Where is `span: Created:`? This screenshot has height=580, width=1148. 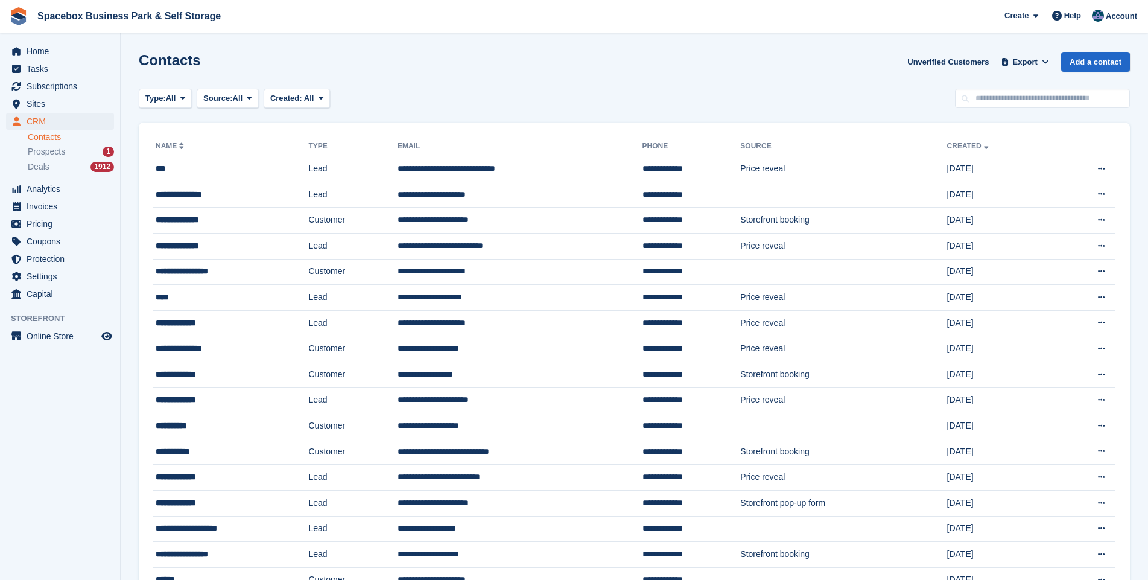 span: Created: is located at coordinates (286, 98).